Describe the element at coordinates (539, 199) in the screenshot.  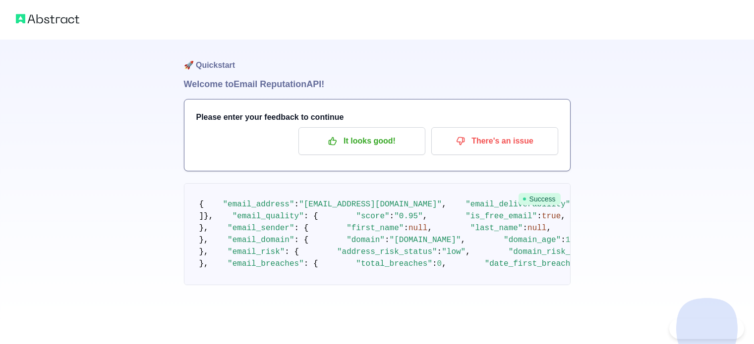
I see `span: Success` at that location.